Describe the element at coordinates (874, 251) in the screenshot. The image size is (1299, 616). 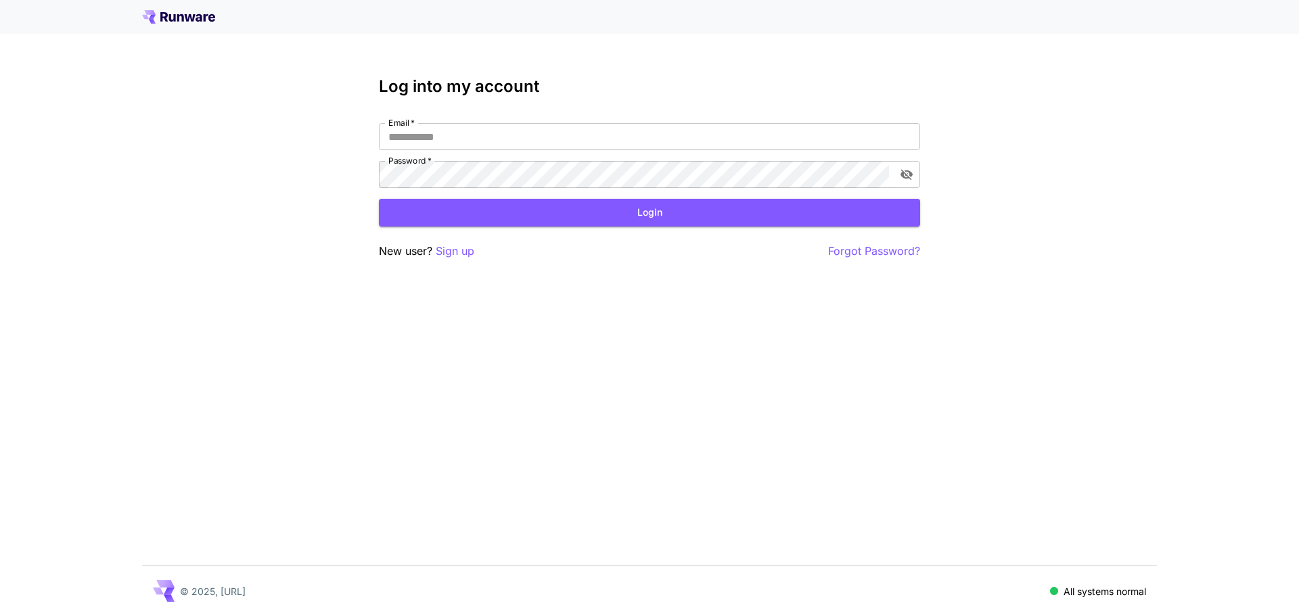
I see `p: Forgot Password?` at that location.